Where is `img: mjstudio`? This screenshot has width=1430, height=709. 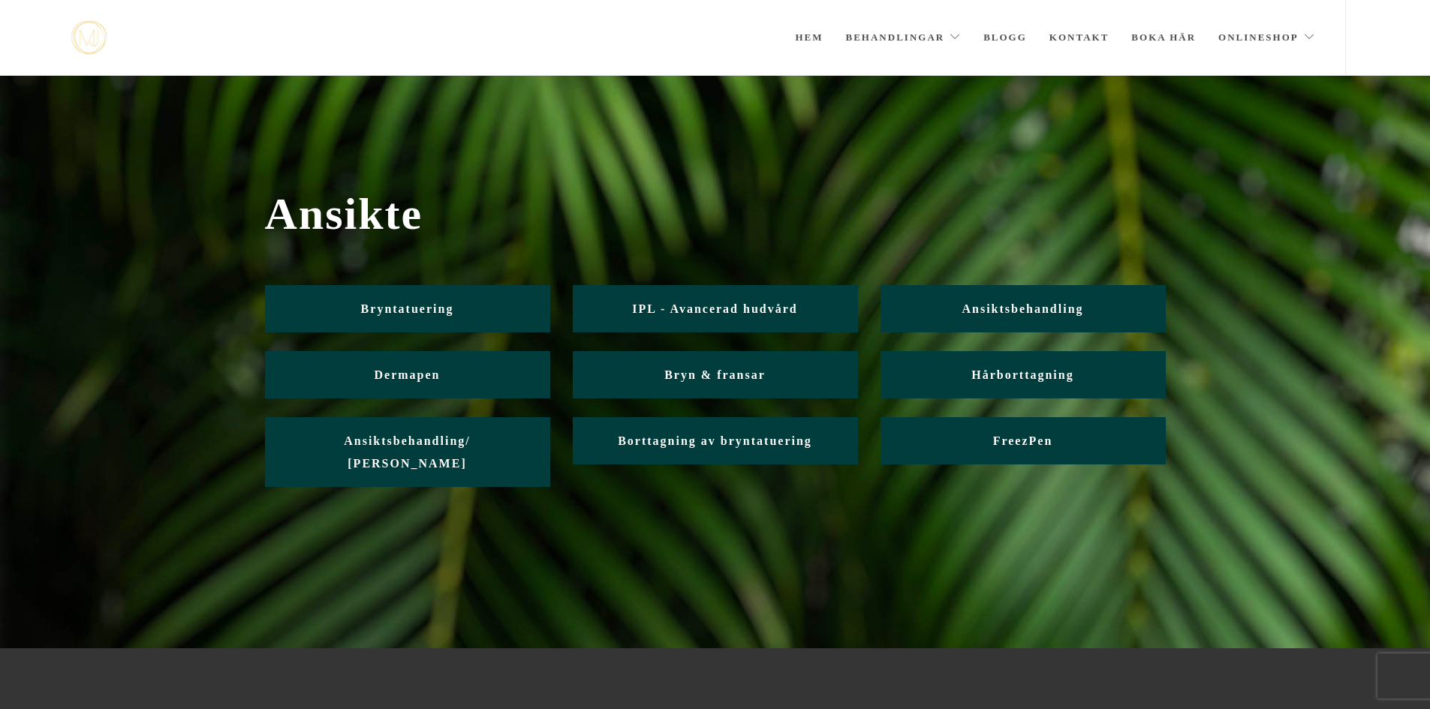 img: mjstudio is located at coordinates (89, 38).